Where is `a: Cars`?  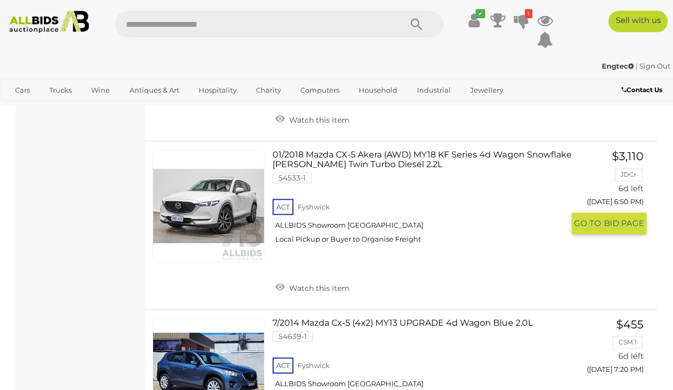 a: Cars is located at coordinates (22, 90).